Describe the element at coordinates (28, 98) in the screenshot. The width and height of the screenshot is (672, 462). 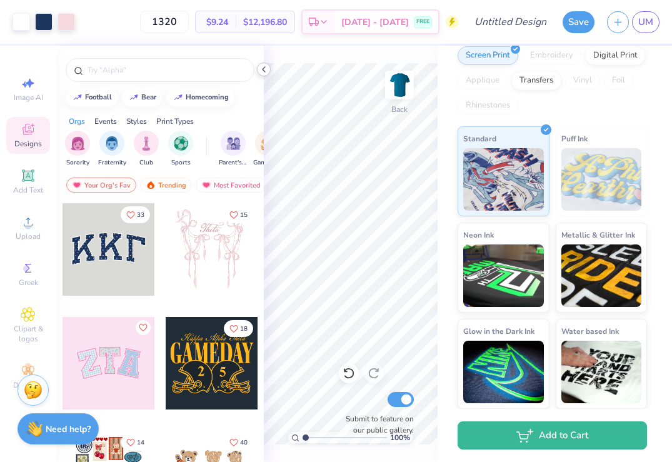
I see `span: Image AI` at that location.